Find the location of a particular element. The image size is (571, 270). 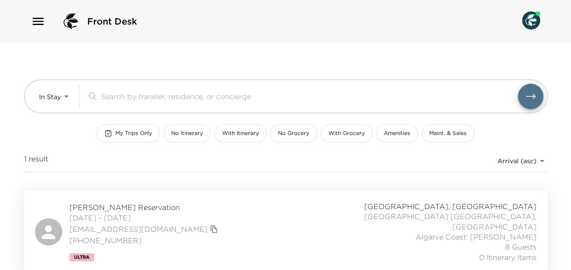

button: Amenities is located at coordinates (397, 133).